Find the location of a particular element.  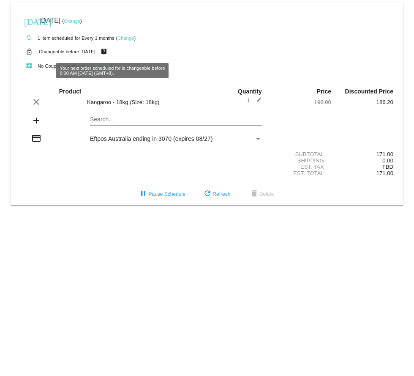

div: Shipping is located at coordinates (300, 160).